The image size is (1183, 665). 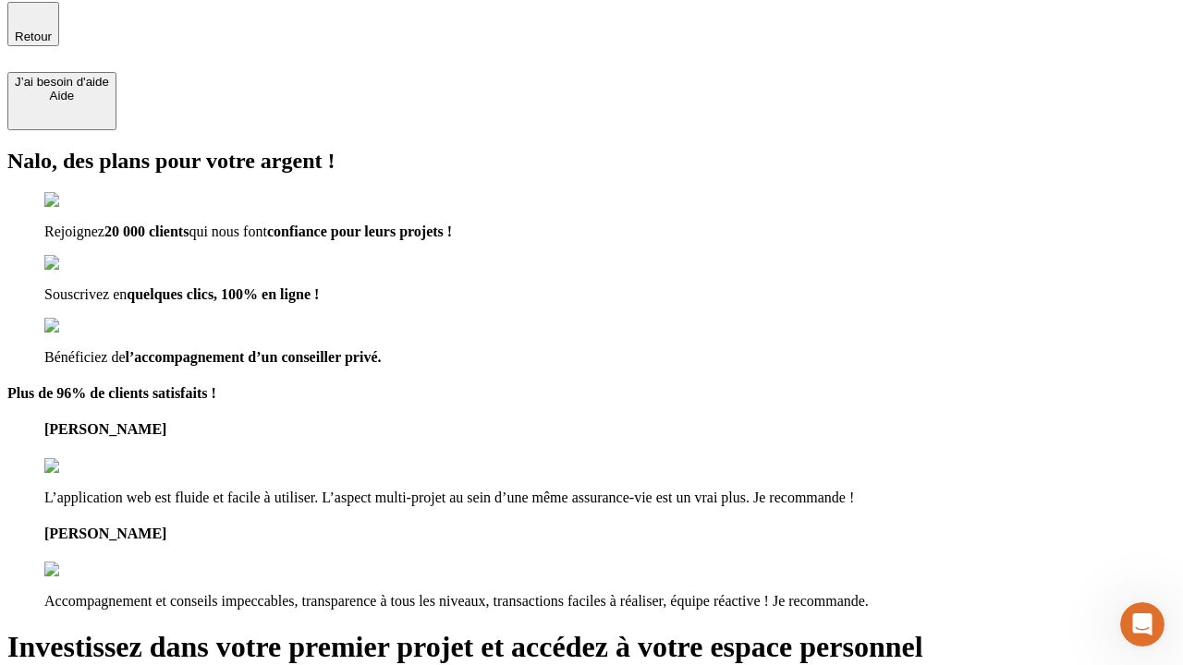 What do you see at coordinates (62, 101) in the screenshot?
I see `button: J’ai besoin d'aideAide` at bounding box center [62, 101].